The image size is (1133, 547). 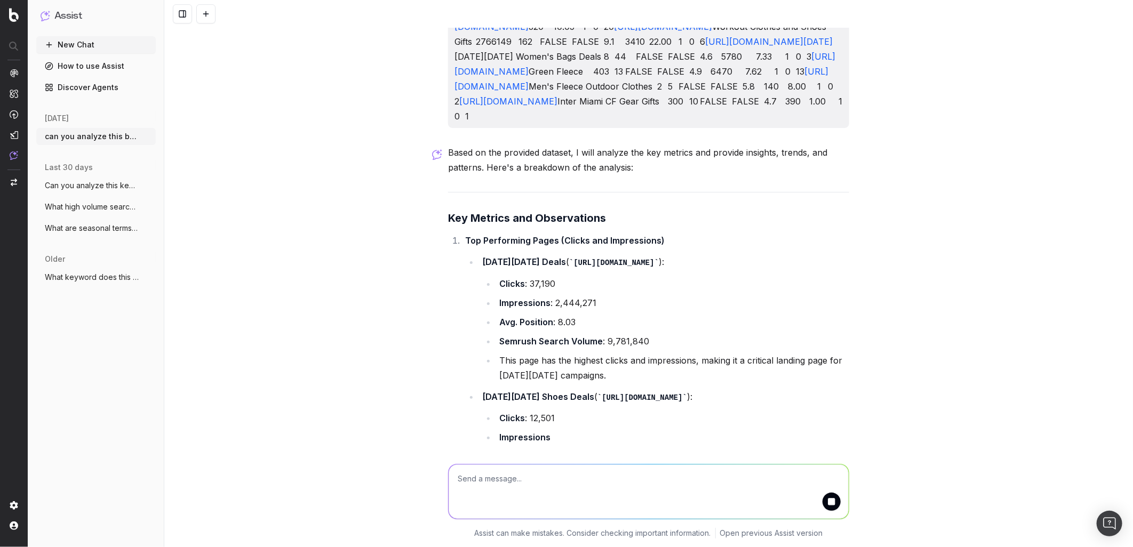 I want to click on span: What are seasonal terms related to sport, so click(x=92, y=228).